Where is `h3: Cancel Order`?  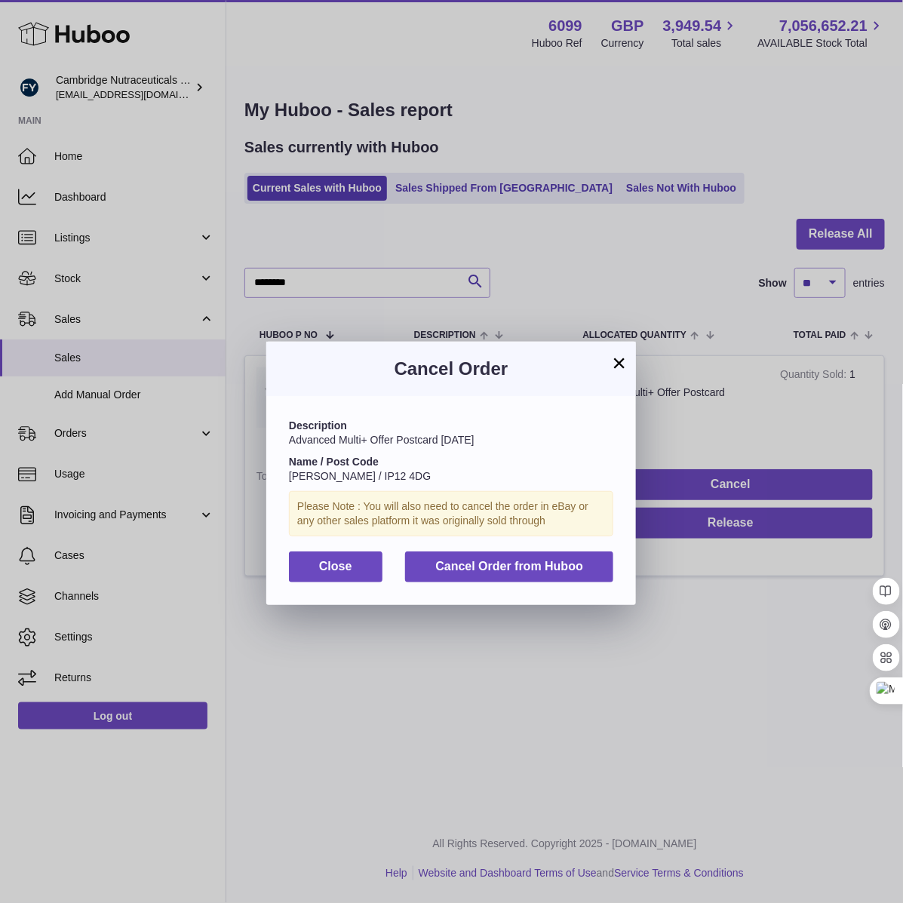
h3: Cancel Order is located at coordinates (451, 369).